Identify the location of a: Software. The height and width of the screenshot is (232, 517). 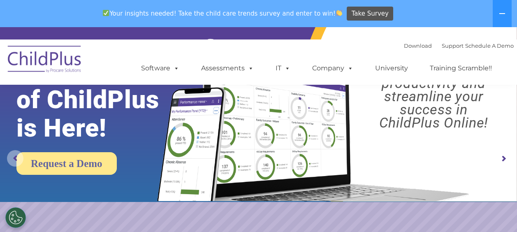
(160, 68).